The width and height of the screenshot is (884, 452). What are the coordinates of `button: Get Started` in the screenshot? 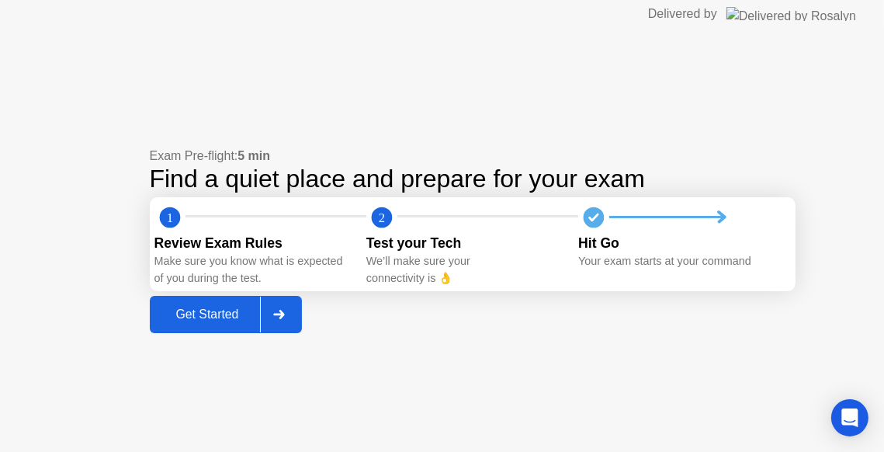 It's located at (226, 314).